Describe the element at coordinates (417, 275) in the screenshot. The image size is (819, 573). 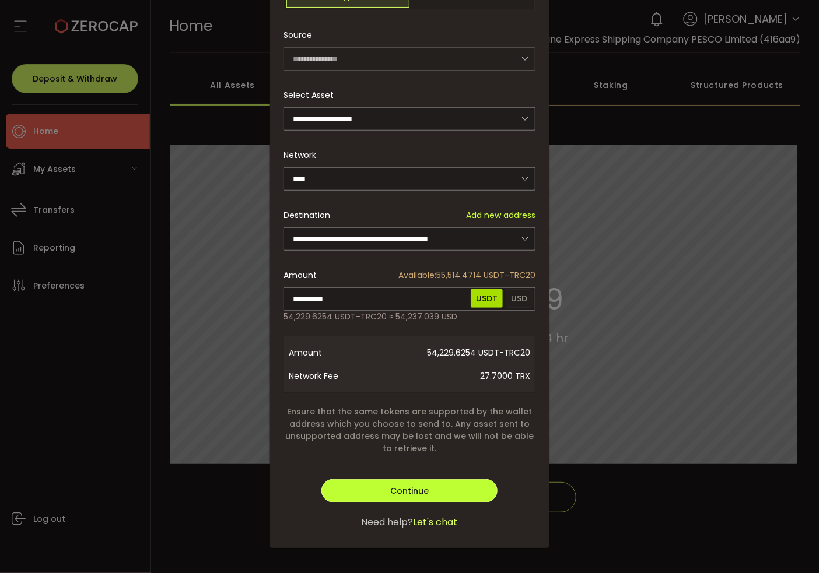
I see `span: Available:` at that location.